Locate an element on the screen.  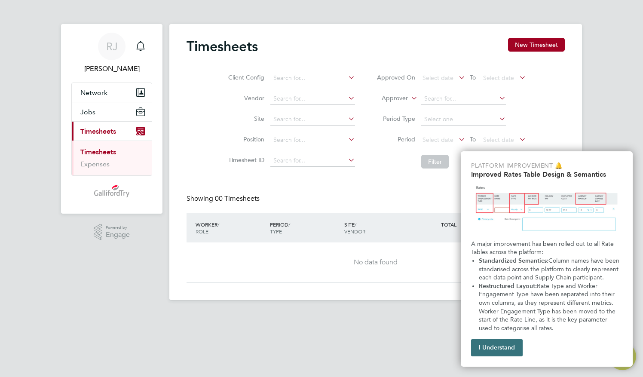
span: TOTAL is located at coordinates (448, 224).